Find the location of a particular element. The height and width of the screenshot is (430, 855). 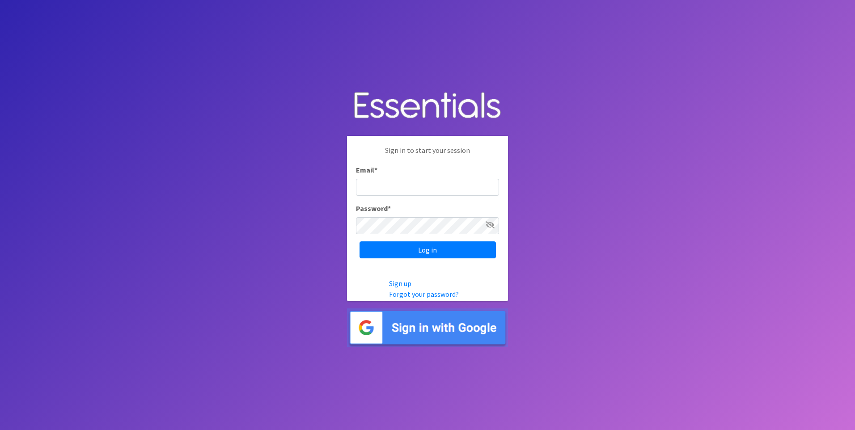

label: Email is located at coordinates (367, 170).